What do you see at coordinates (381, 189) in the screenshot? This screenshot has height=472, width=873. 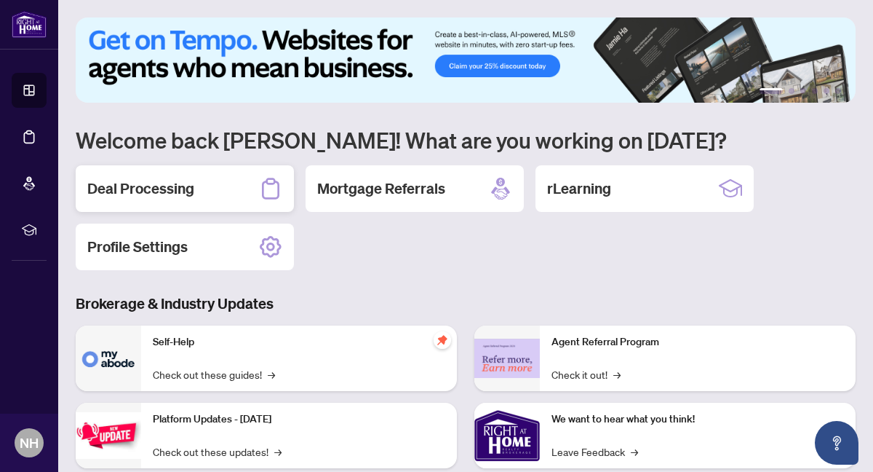 I see `h2: Mortgage Referrals` at bounding box center [381, 189].